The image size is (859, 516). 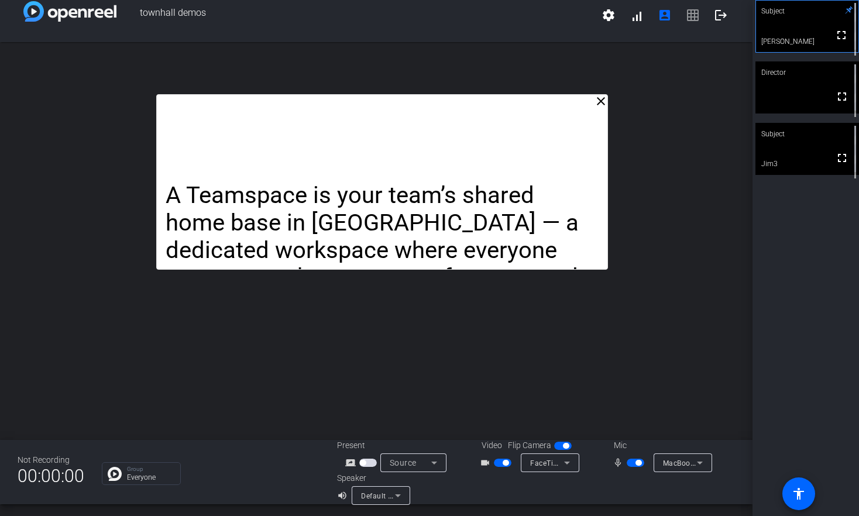 What do you see at coordinates (115, 474) in the screenshot?
I see `img: Chat Icon` at bounding box center [115, 474].